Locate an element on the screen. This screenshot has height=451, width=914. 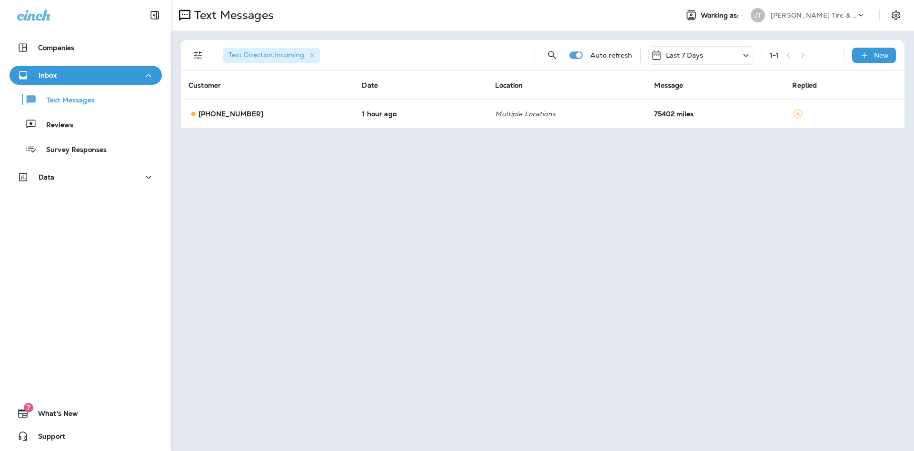
button: Survey Responses is located at coordinates (86, 149).